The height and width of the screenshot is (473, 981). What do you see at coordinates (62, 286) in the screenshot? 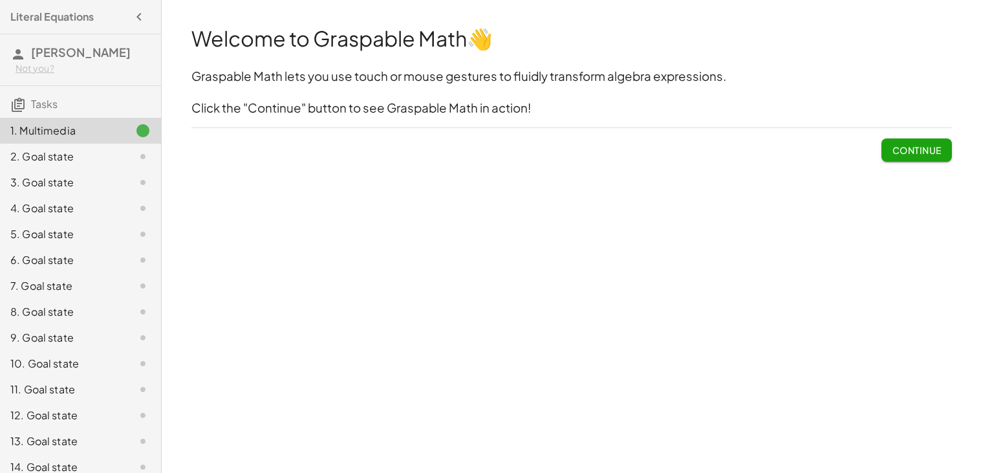
I see `div: 7. Goal state` at bounding box center [62, 286].